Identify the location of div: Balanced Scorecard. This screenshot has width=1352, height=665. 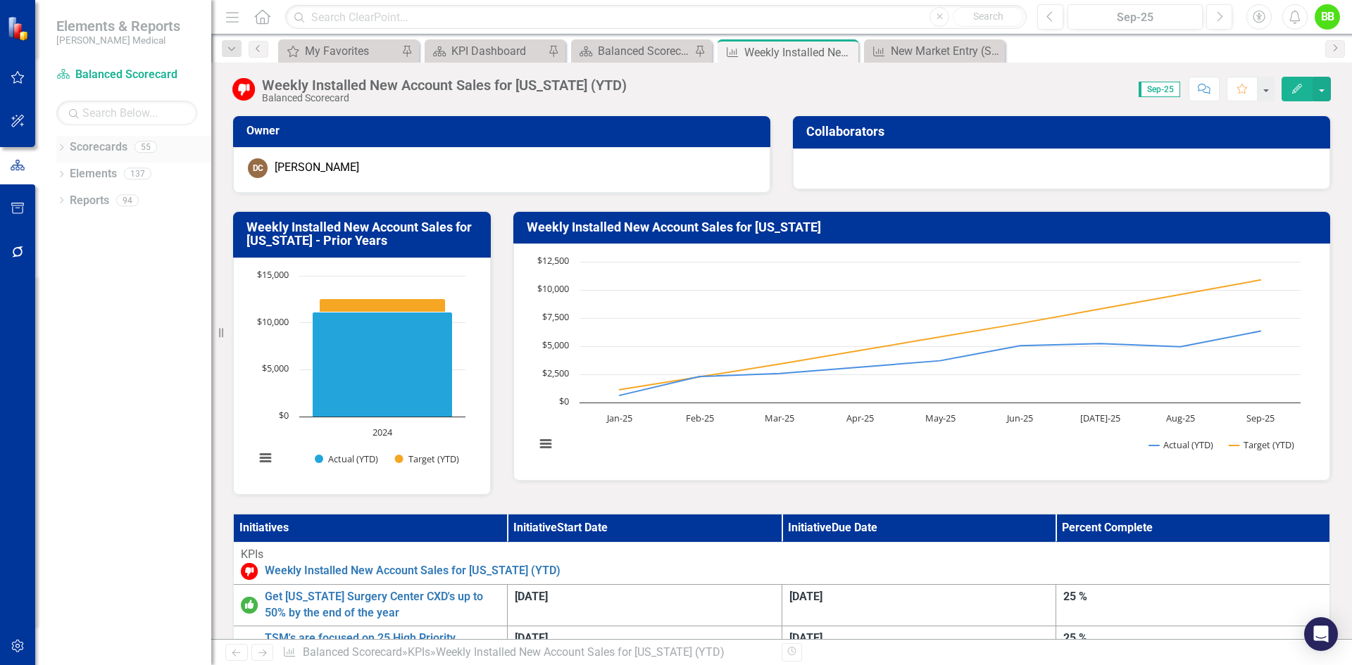
(444, 98).